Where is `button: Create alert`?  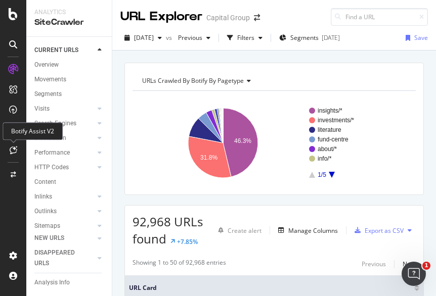 button: Create alert is located at coordinates (238, 230).